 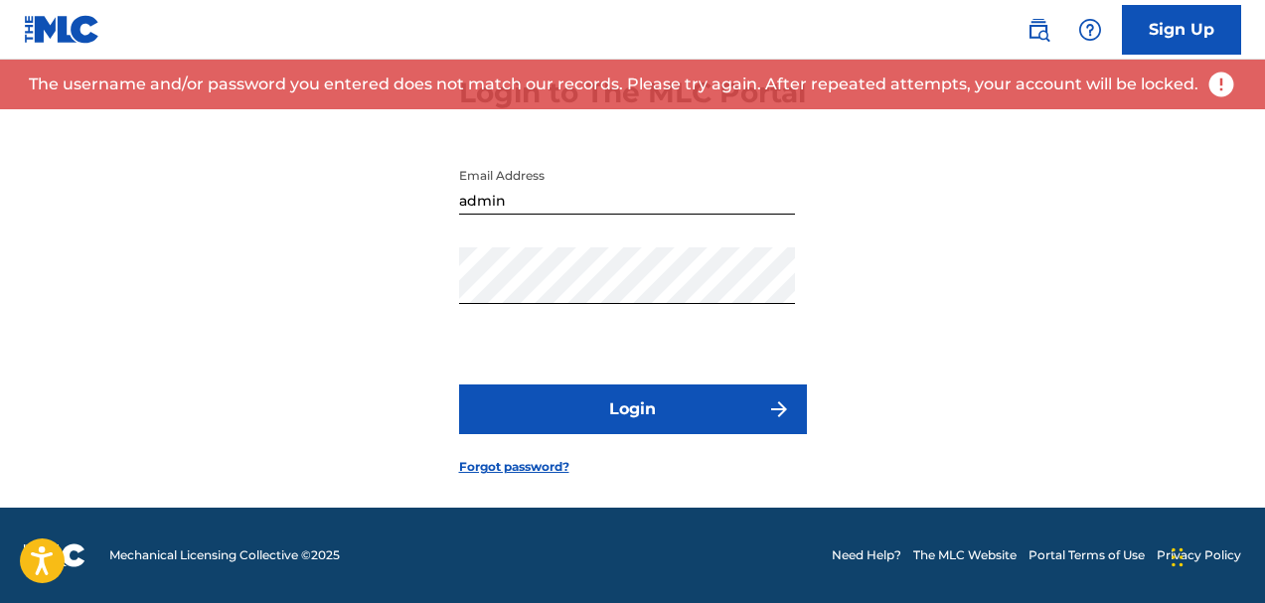 What do you see at coordinates (633, 409) in the screenshot?
I see `button: Login` at bounding box center [633, 409].